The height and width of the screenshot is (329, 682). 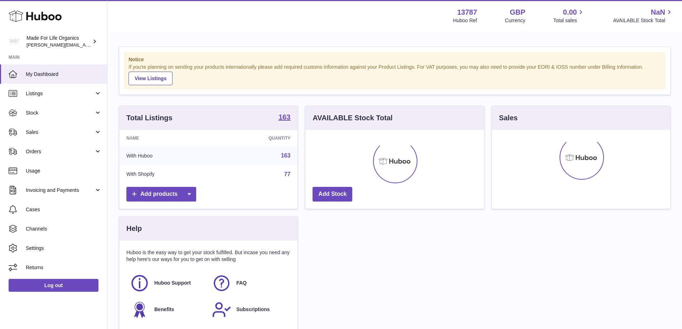 I want to click on th: Name, so click(x=167, y=138).